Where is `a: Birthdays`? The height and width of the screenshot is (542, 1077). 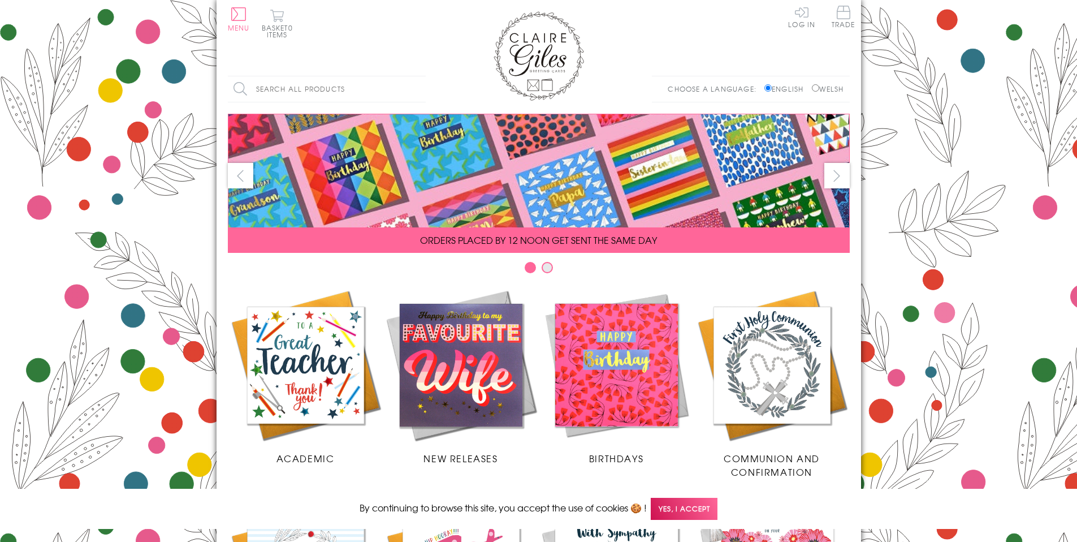 a: Birthdays is located at coordinates (616, 376).